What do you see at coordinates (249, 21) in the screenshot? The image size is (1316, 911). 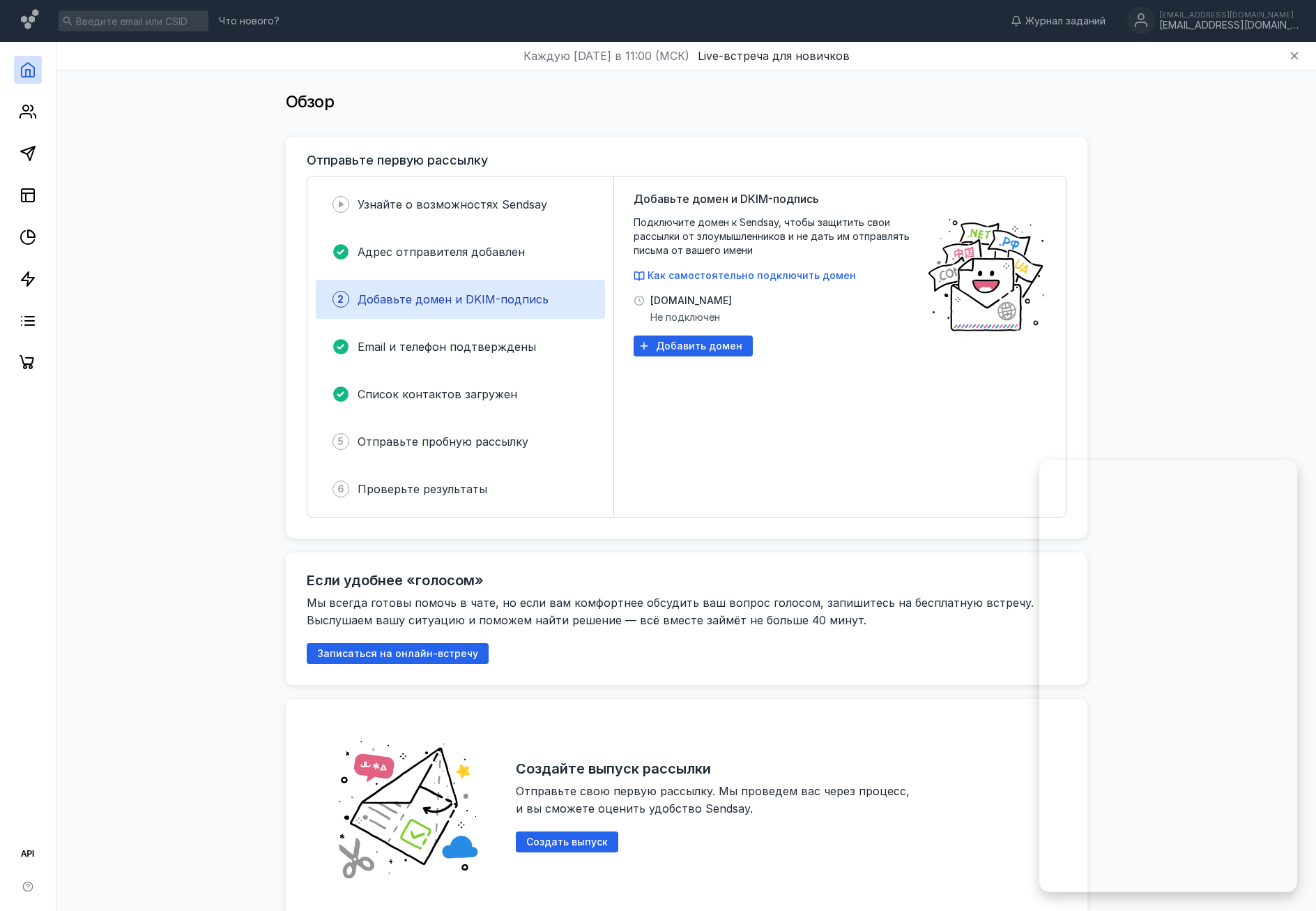 I see `span: Что нового?` at bounding box center [249, 21].